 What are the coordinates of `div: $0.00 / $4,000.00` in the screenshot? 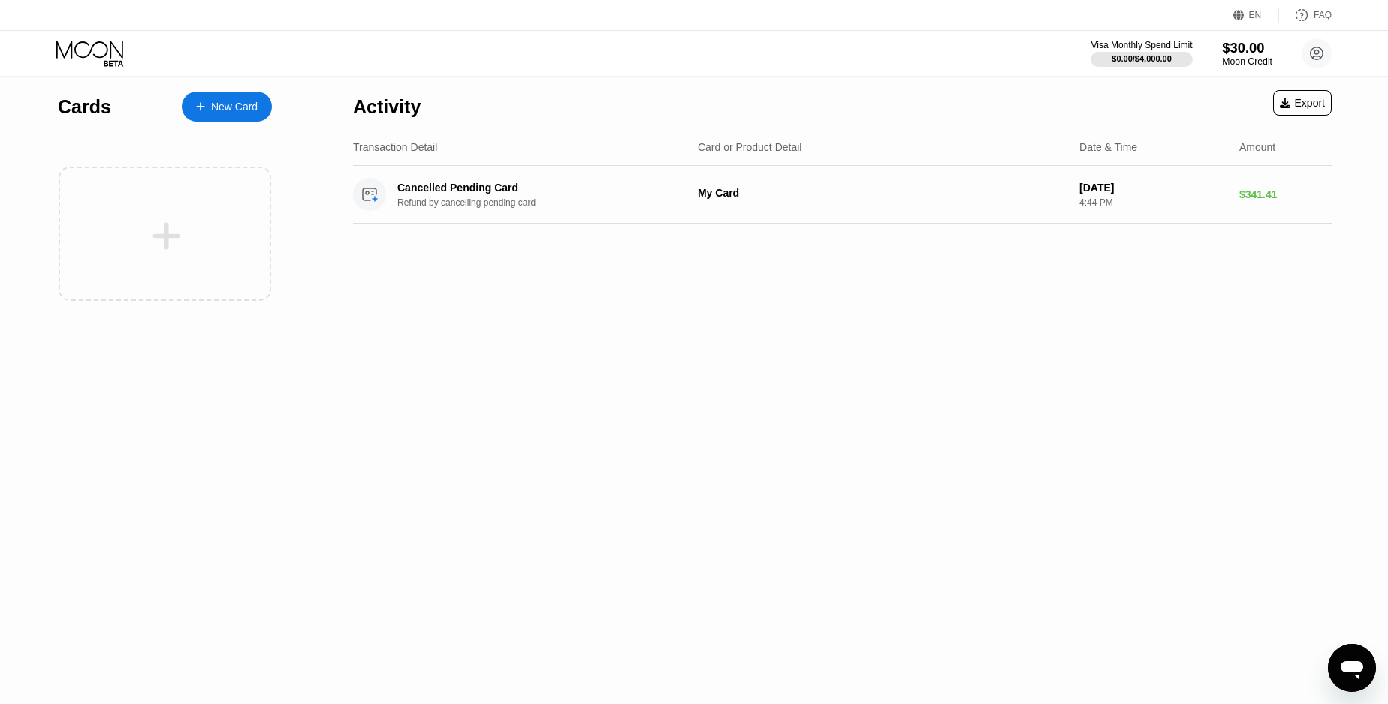 It's located at (1142, 59).